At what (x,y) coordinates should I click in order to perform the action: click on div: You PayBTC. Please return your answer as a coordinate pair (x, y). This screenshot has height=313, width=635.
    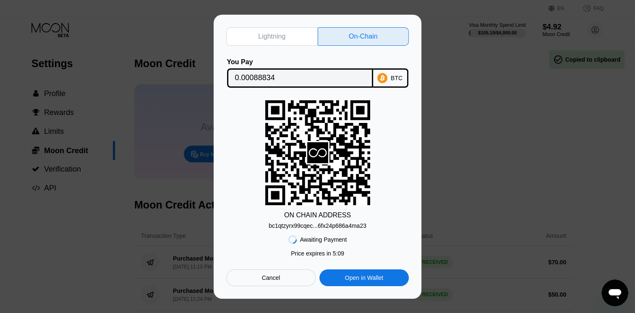
    Looking at the image, I should click on (317, 73).